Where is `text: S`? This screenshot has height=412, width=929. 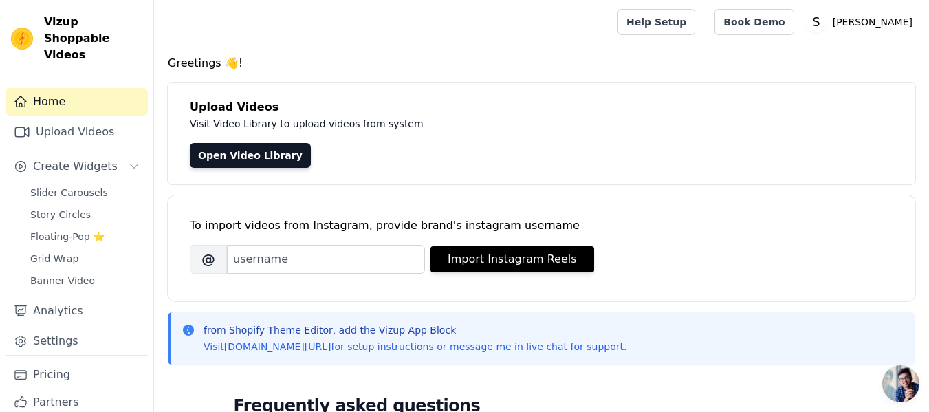
text: S is located at coordinates (816, 22).